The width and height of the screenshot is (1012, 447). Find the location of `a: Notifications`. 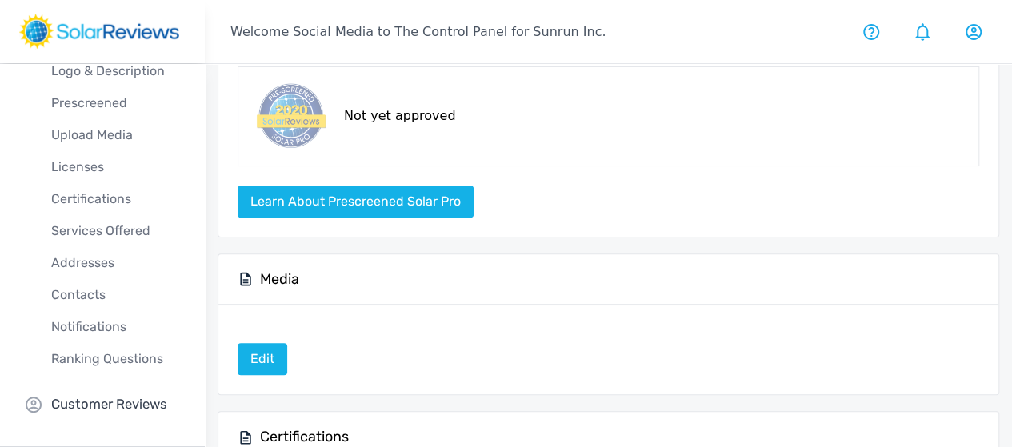

a: Notifications is located at coordinates (115, 327).